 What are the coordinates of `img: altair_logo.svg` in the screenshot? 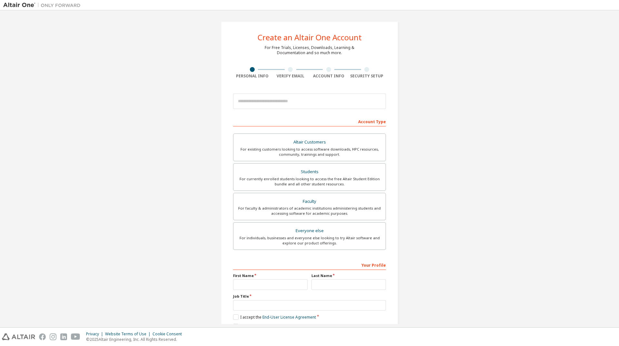 It's located at (18, 337).